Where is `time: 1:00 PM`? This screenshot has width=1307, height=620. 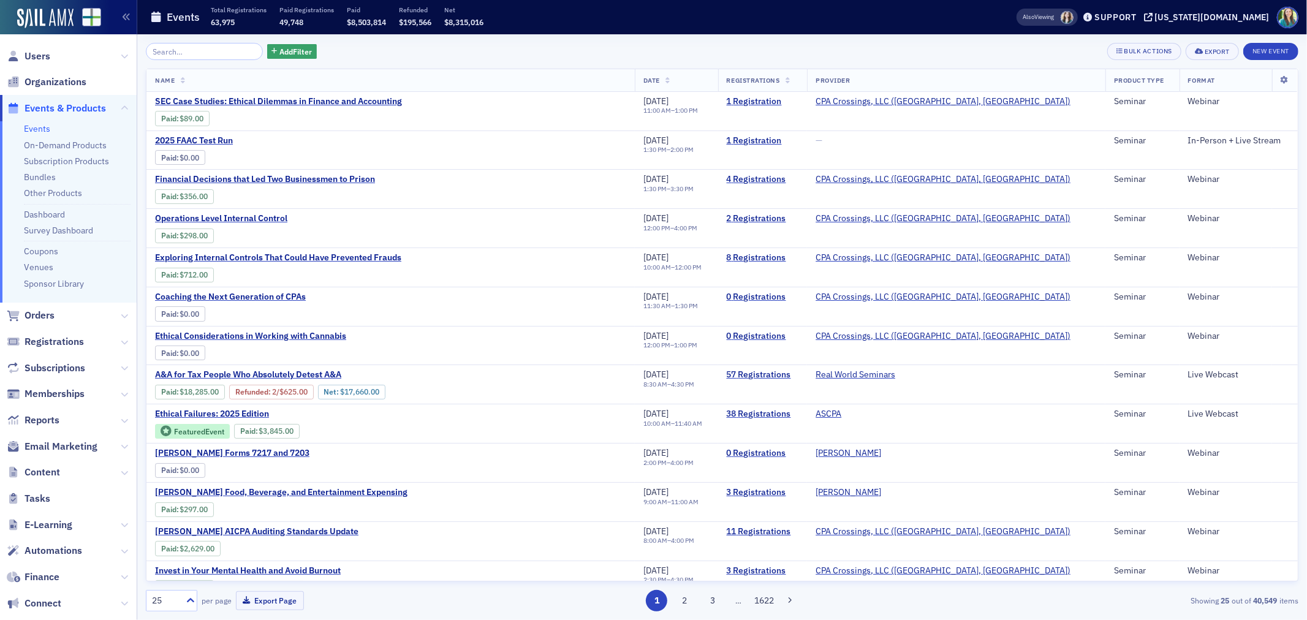 time: 1:00 PM is located at coordinates (685, 345).